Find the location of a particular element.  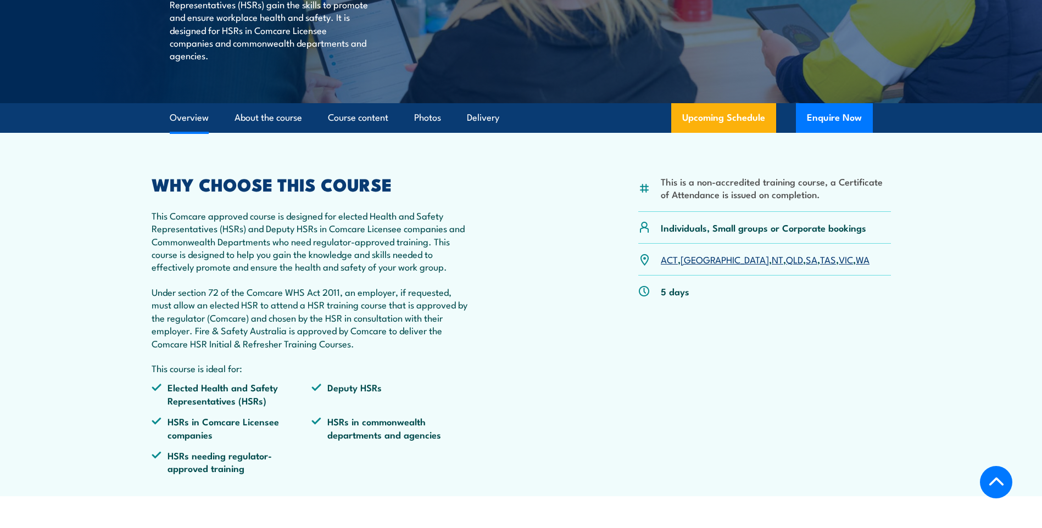

a: VIC is located at coordinates (846, 259).